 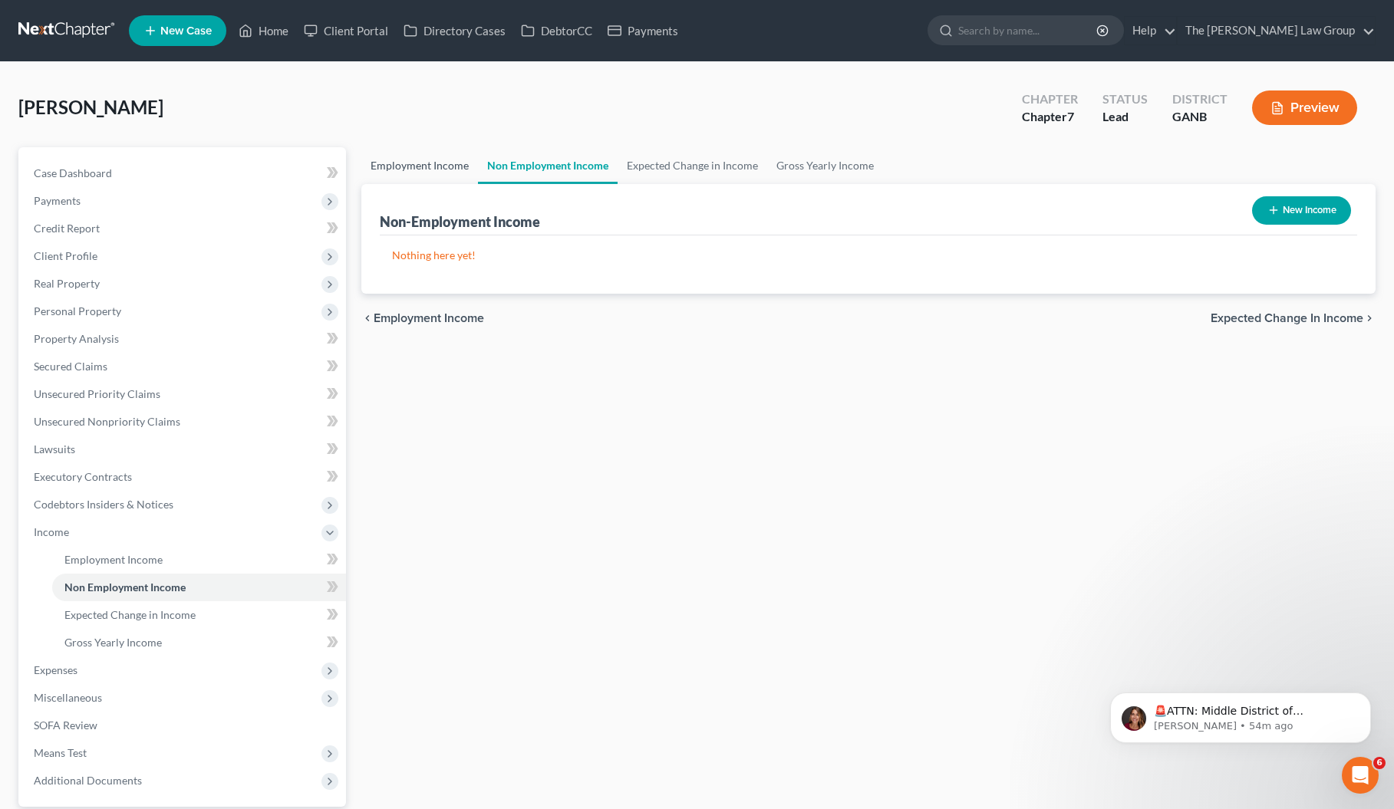 I want to click on a: Unsecured Nonpriority Claims, so click(x=183, y=422).